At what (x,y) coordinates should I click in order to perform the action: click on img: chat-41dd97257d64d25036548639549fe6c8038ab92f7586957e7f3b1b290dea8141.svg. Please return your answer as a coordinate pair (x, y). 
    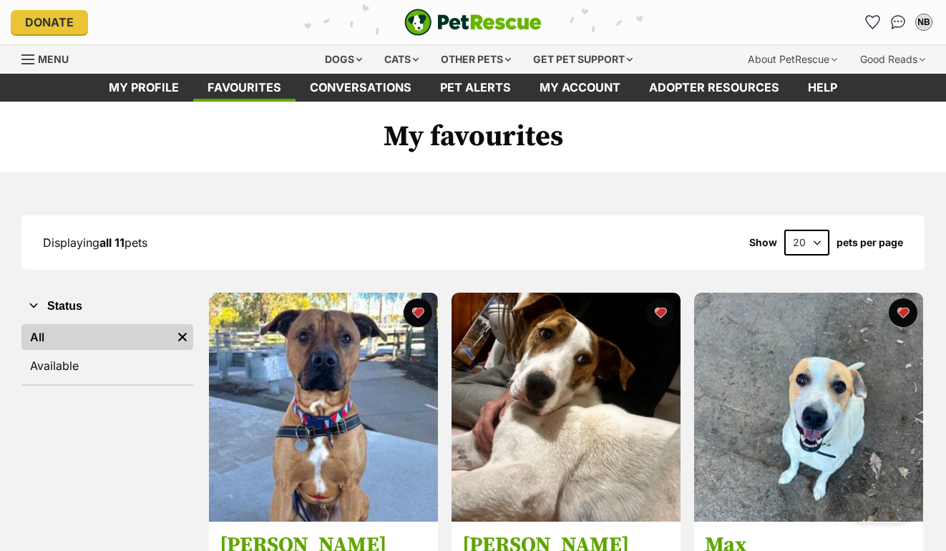
    Looking at the image, I should click on (898, 22).